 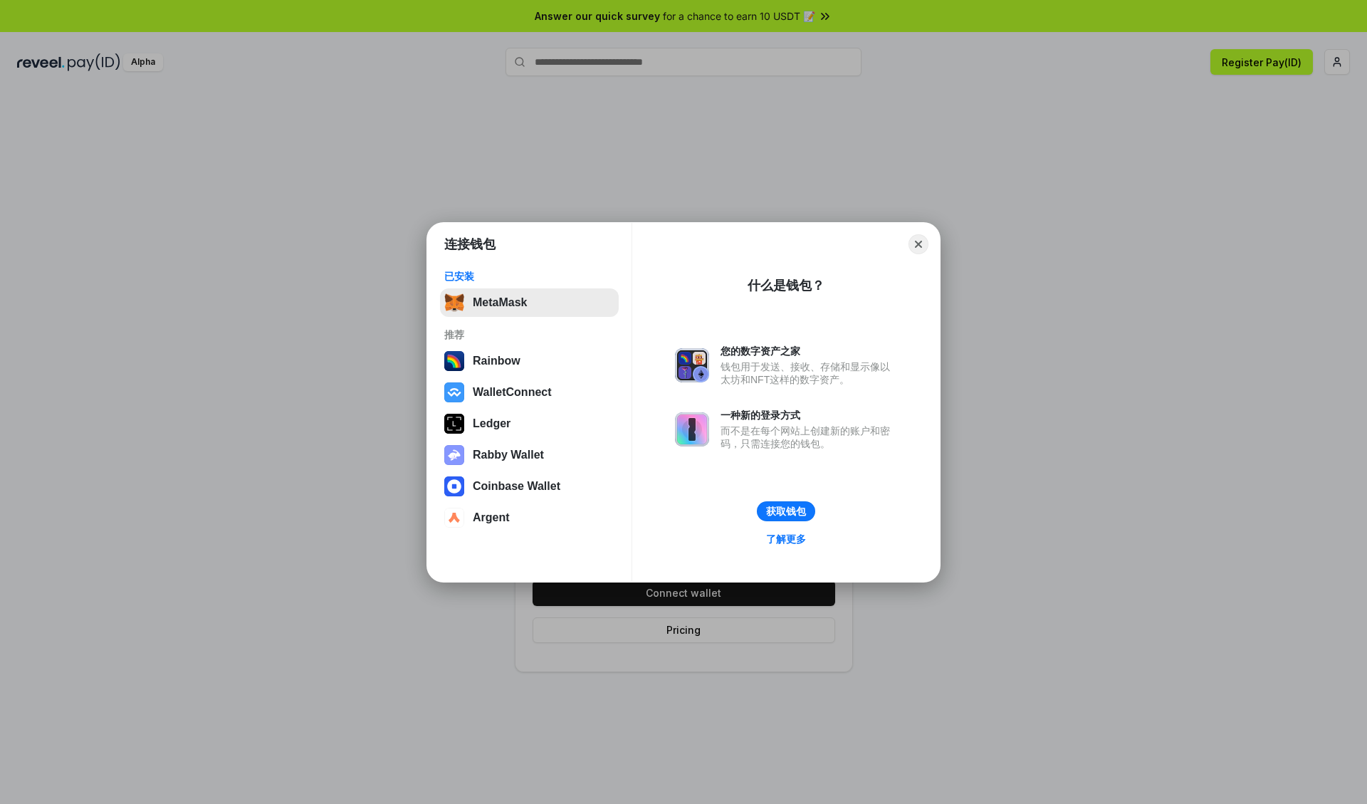 What do you see at coordinates (454, 424) in the screenshot?
I see `img: svg+xml,%3Csvg%20xmlns%3D%22http%3A%2F%2Fwww.w3.org%2F2000%2Fsvg%22%20width%3D%2228%22%20height%3...` at bounding box center [454, 424].